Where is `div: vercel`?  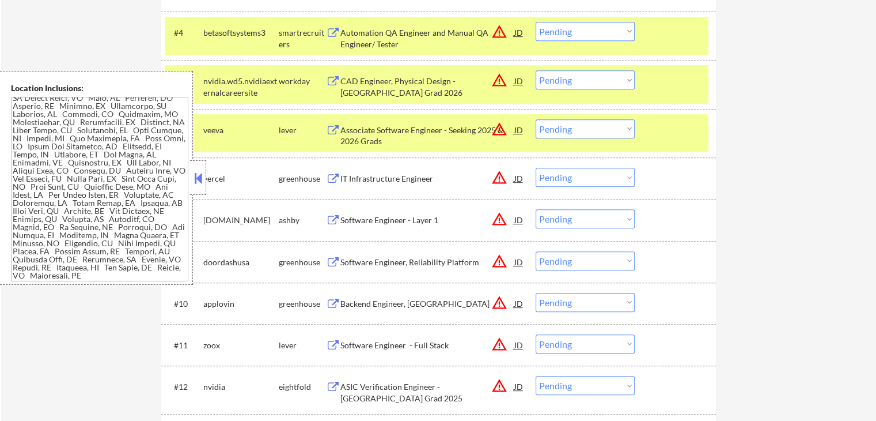
div: vercel is located at coordinates (241, 179).